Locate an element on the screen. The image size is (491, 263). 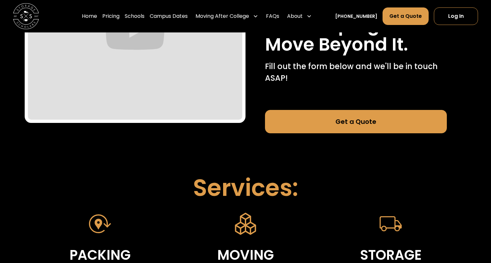
a: Log In is located at coordinates (456, 16).